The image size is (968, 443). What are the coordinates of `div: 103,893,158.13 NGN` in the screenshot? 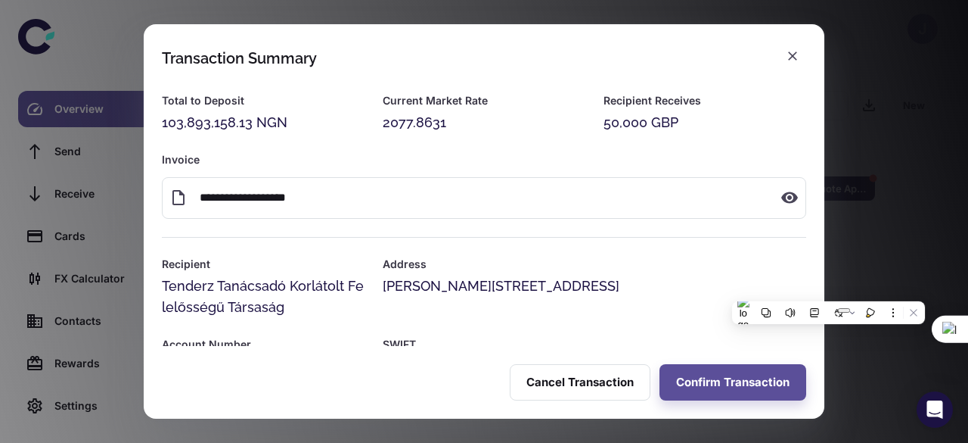 It's located at (263, 123).